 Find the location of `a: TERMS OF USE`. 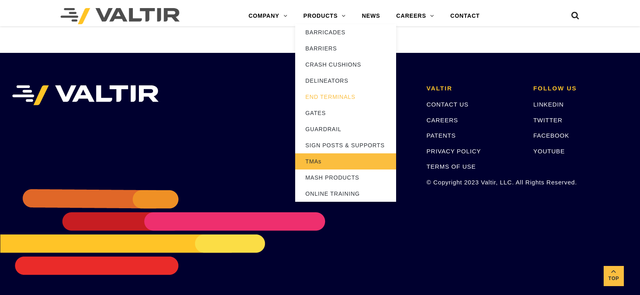

a: TERMS OF USE is located at coordinates (451, 166).